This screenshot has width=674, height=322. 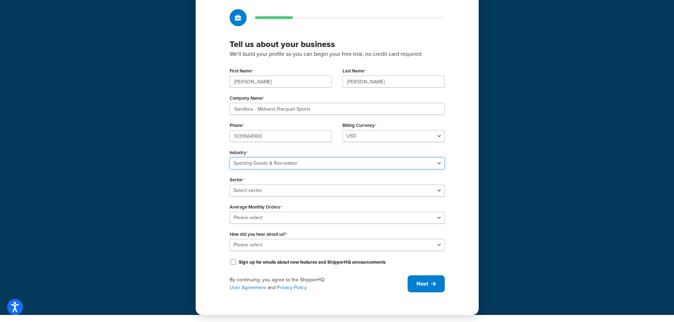 I want to click on a: Privacy Policy, so click(x=292, y=288).